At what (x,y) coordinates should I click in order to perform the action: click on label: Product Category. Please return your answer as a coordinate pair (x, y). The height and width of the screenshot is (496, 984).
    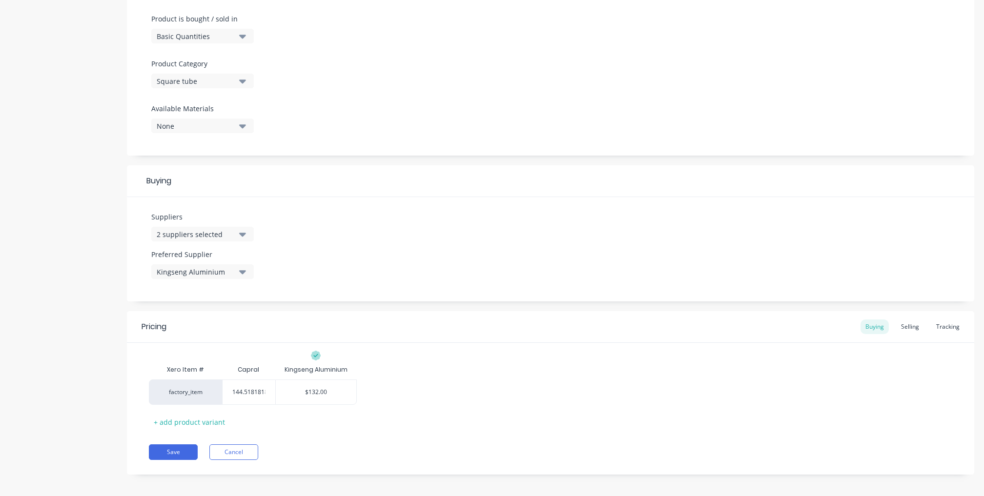
    Looking at the image, I should click on (200, 63).